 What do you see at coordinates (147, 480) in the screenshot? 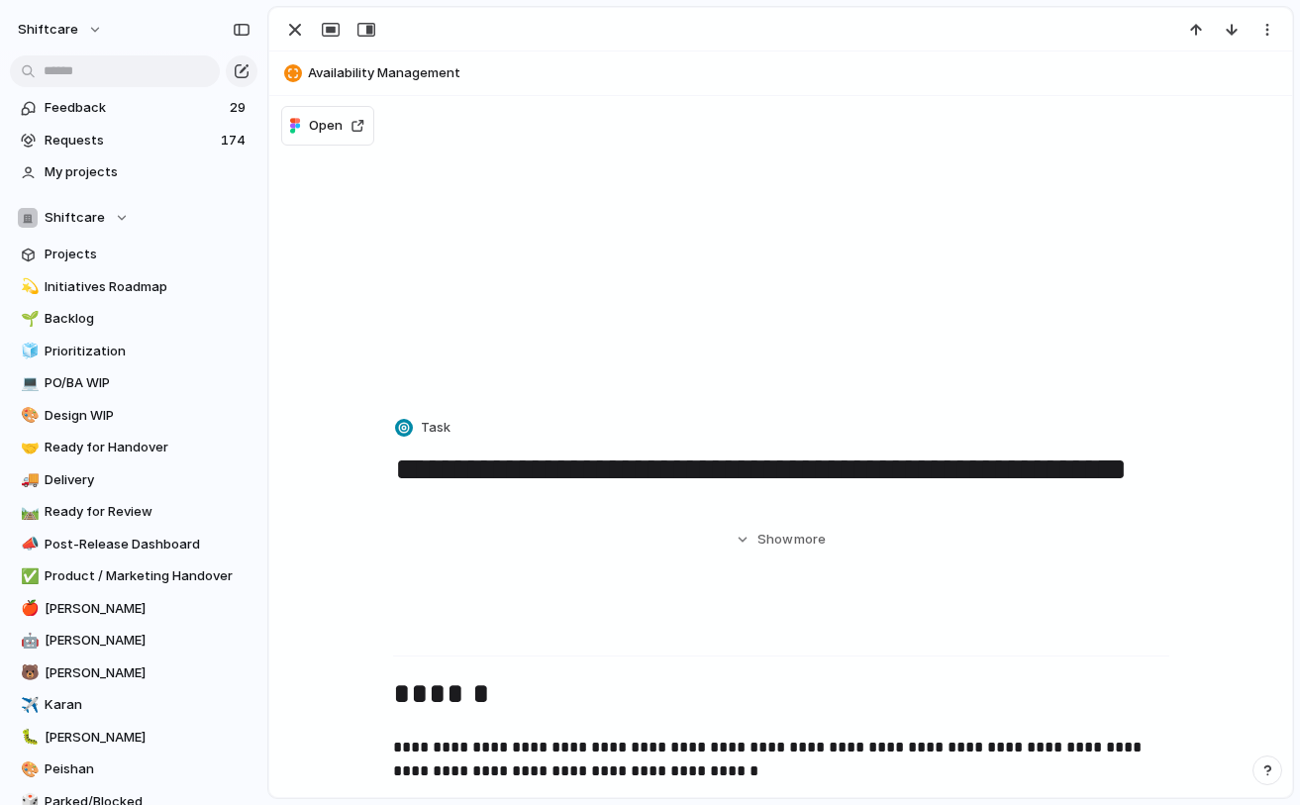
I see `span: Delivery` at bounding box center [147, 480].